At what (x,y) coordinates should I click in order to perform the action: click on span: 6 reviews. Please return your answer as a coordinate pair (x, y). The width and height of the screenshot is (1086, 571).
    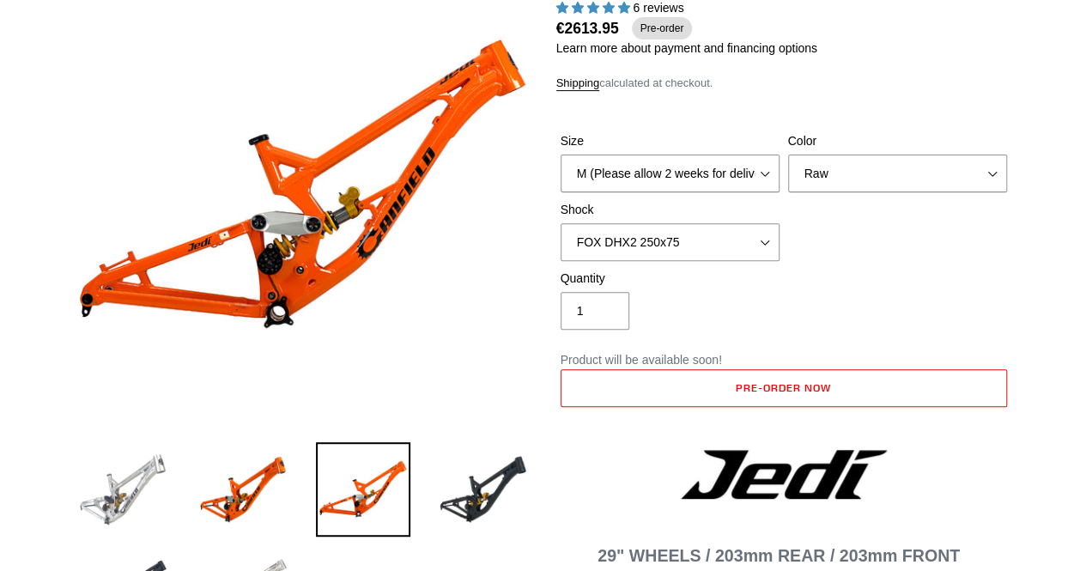
    Looking at the image, I should click on (657, 8).